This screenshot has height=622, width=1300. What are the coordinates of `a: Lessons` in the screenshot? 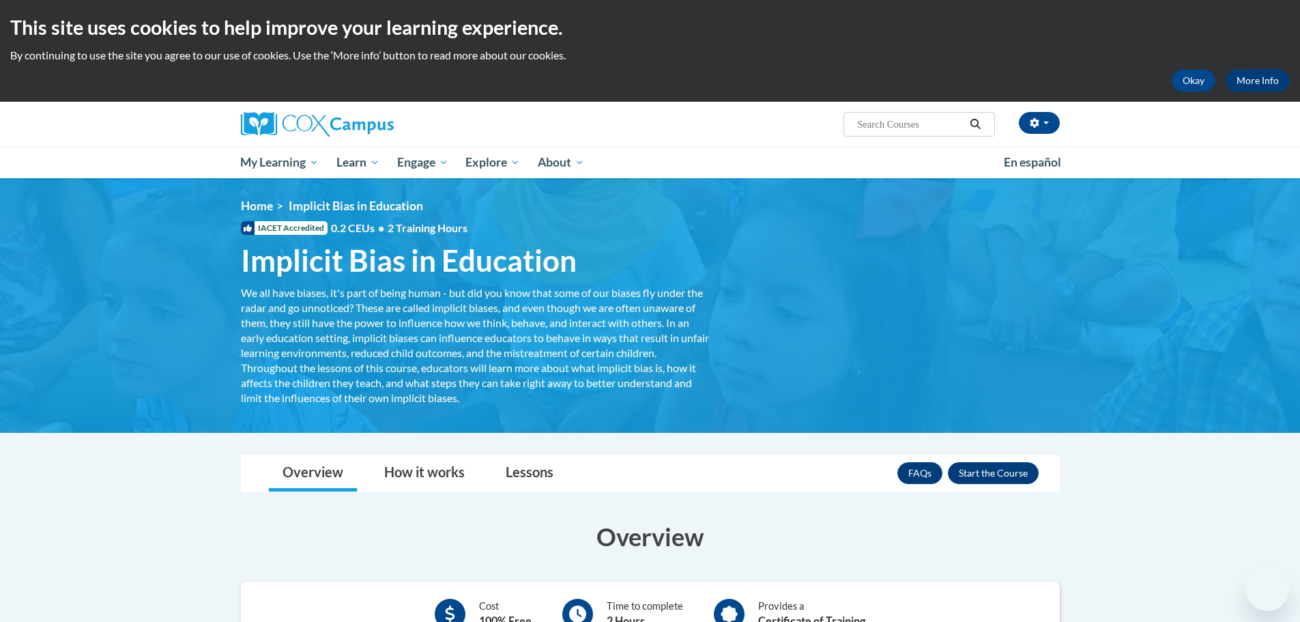 It's located at (529, 473).